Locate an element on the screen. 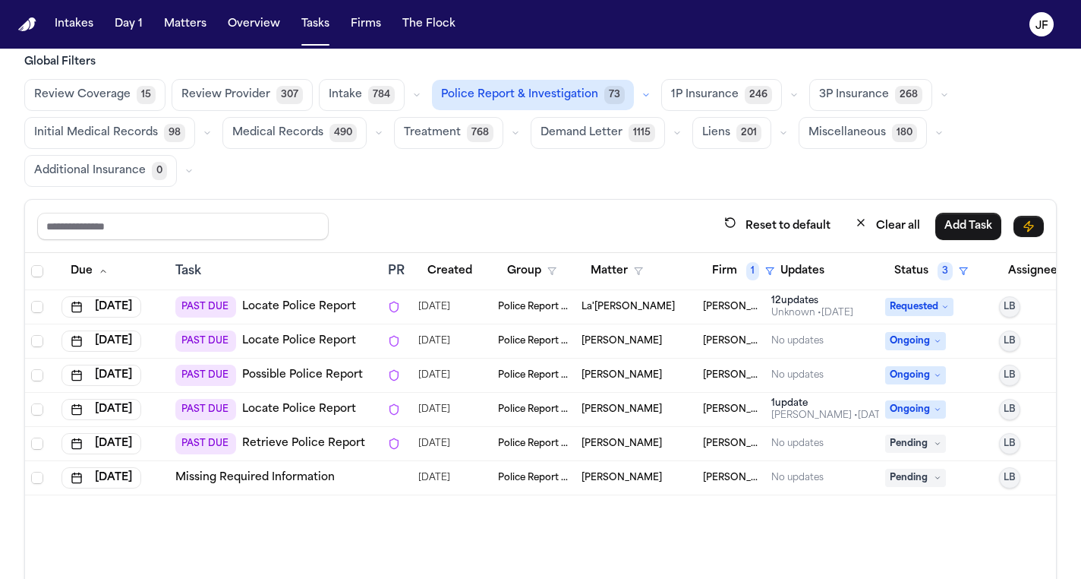 Image resolution: width=1081 pixels, height=579 pixels. span: Additional Insurance is located at coordinates (90, 171).